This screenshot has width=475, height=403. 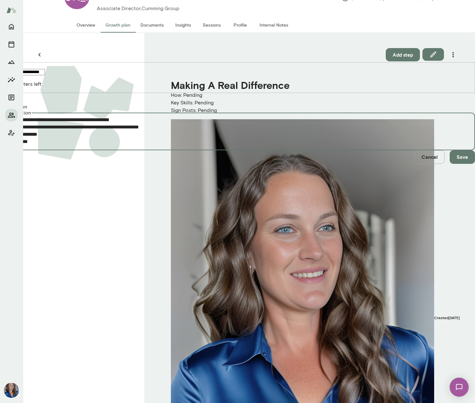 I want to click on button: Growth plan, so click(x=118, y=25).